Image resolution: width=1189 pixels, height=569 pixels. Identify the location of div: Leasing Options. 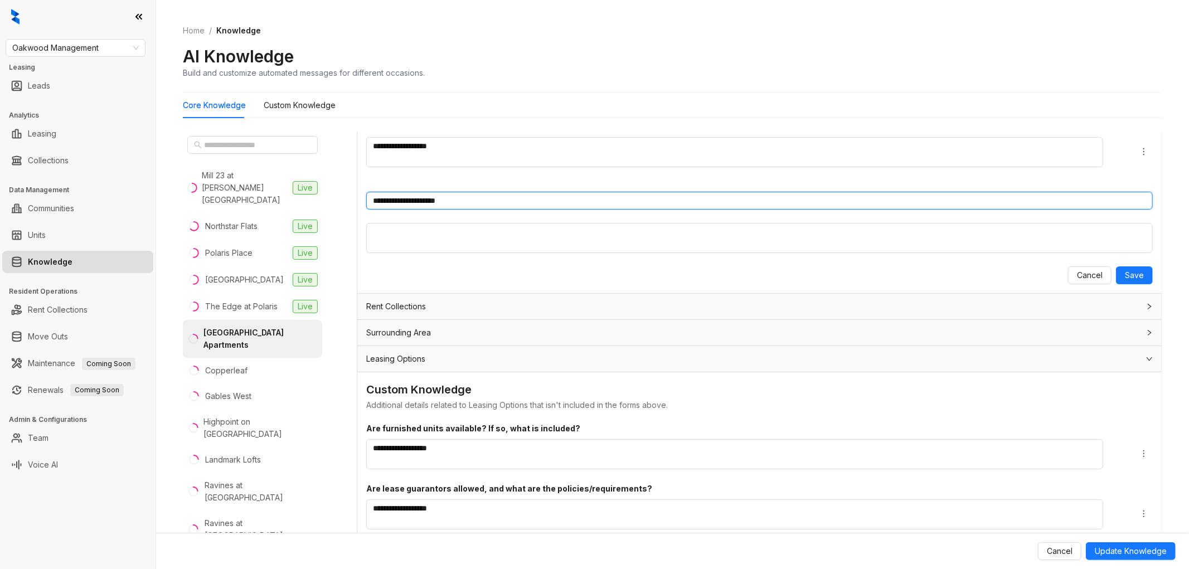
(759, 359).